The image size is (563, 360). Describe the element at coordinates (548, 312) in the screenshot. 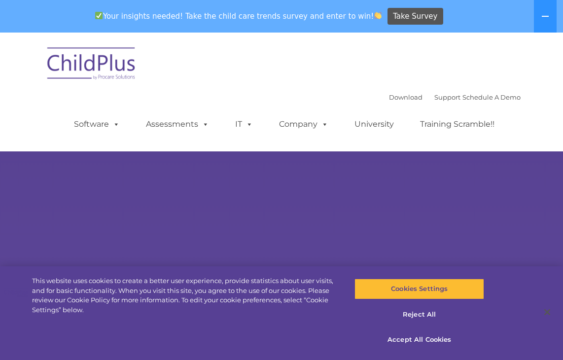

I see `button: Close` at that location.